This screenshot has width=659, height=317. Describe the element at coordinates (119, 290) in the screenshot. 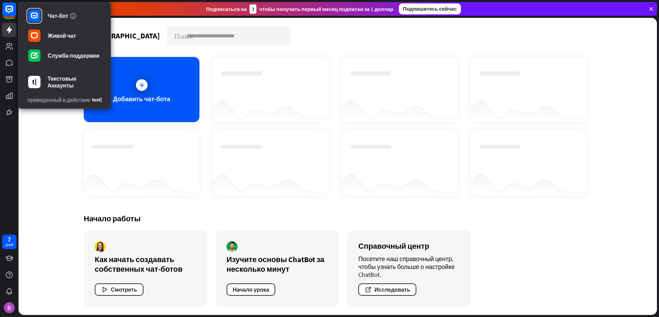

I see `button: Смотреть` at that location.